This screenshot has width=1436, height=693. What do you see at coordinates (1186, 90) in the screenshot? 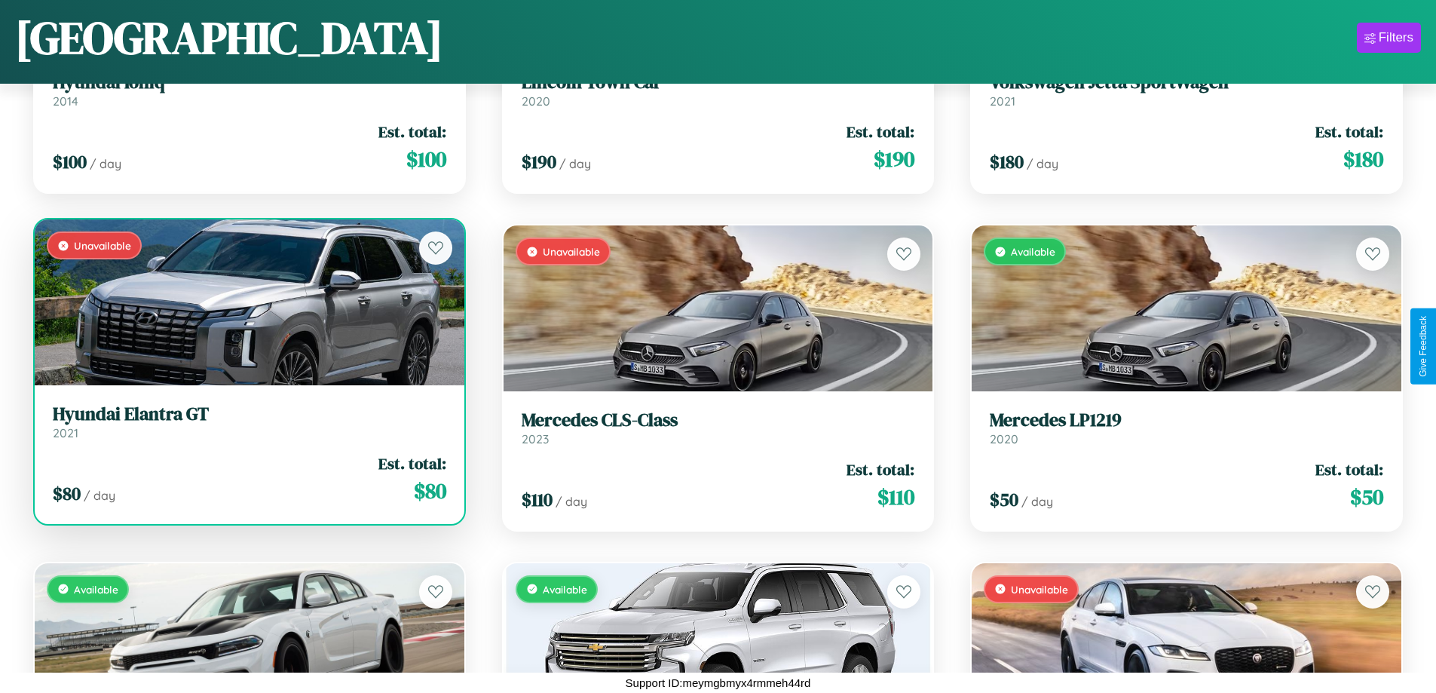
I see `a: Volkswagen Jetta SportWagen2021` at bounding box center [1186, 90].